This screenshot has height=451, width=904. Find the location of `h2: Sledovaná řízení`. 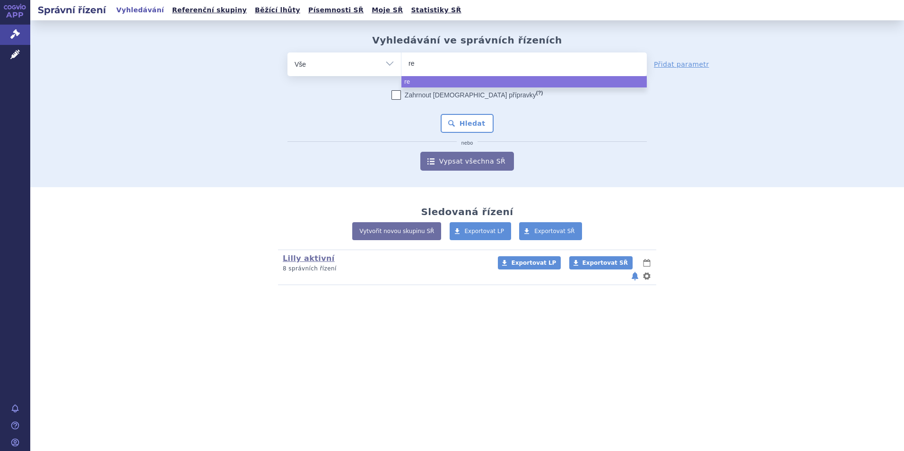

h2: Sledovaná řízení is located at coordinates (467, 212).